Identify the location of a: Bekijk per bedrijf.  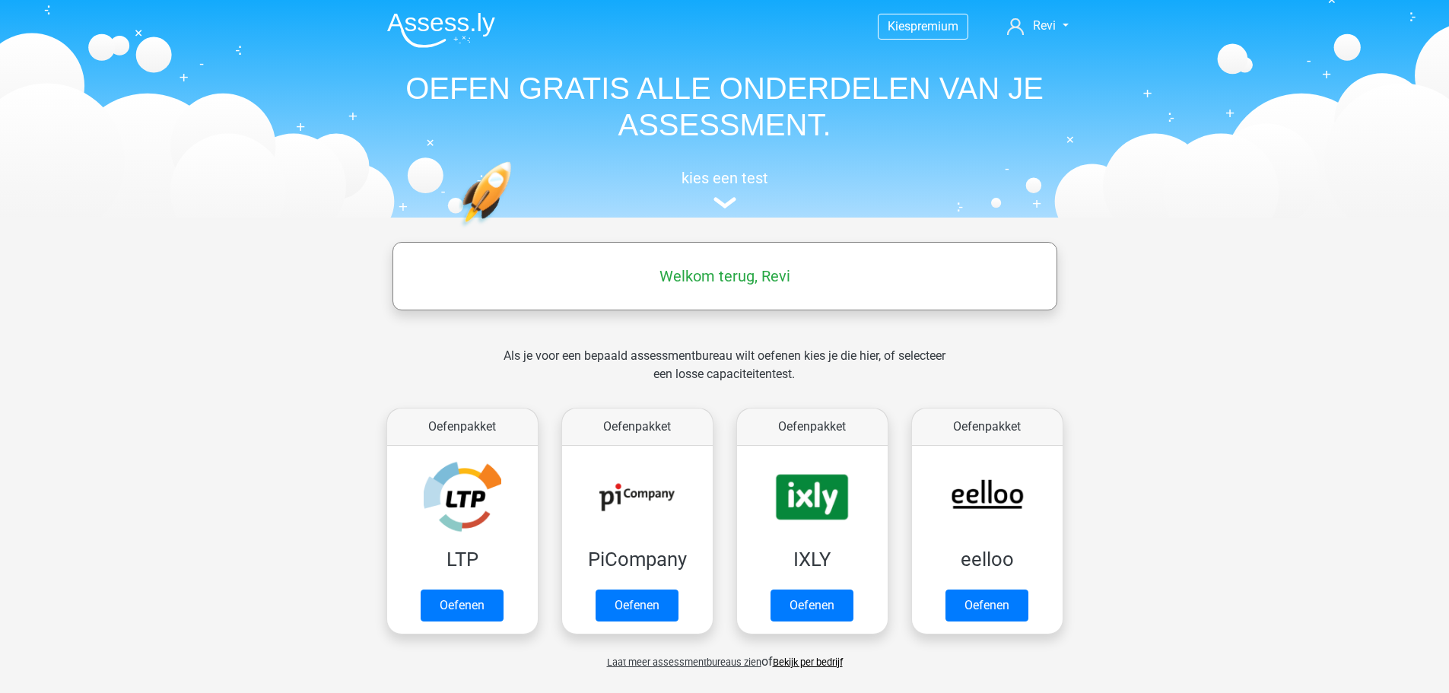
(808, 662).